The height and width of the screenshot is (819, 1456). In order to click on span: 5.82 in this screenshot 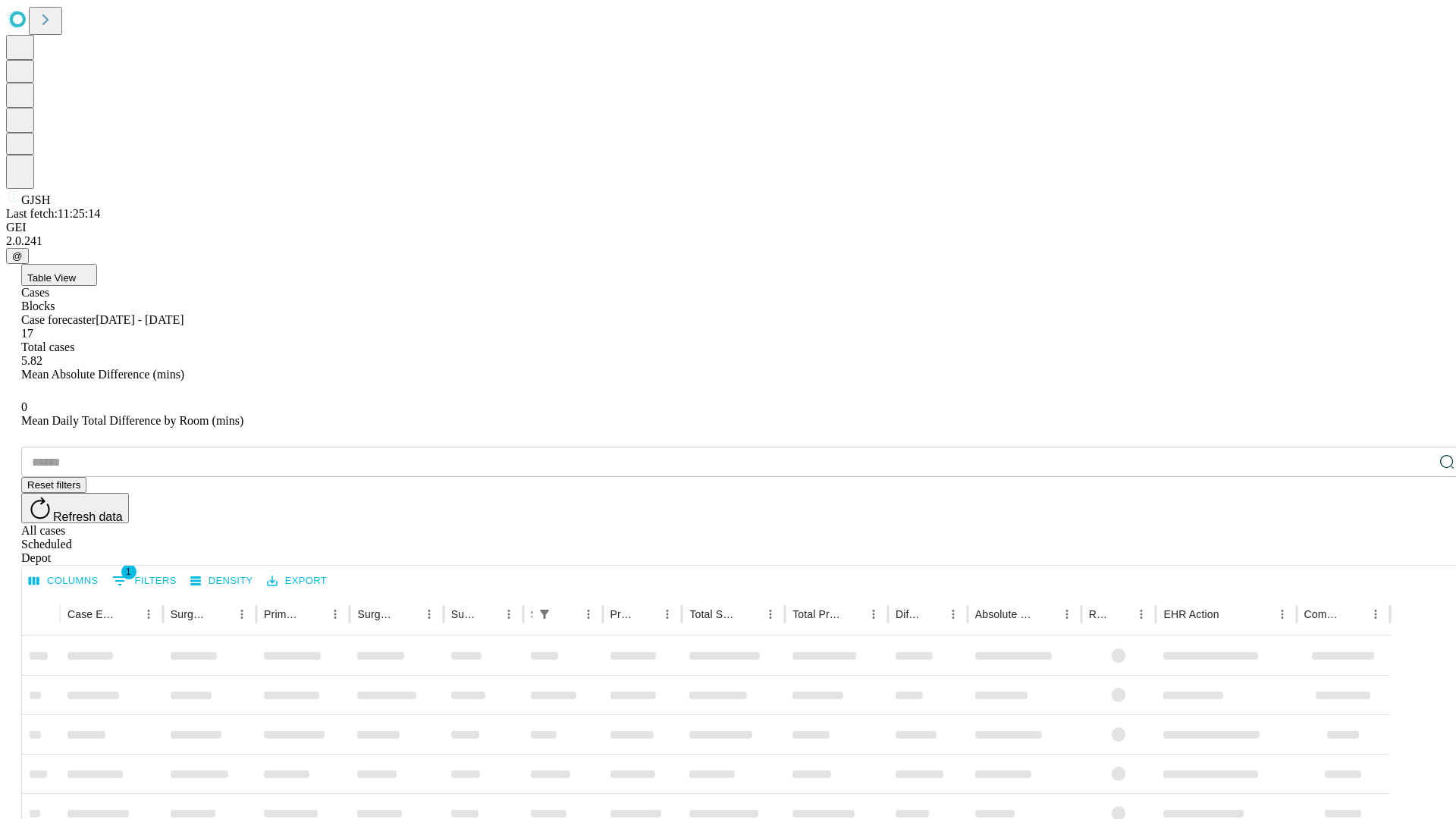, I will do `click(32, 360)`.